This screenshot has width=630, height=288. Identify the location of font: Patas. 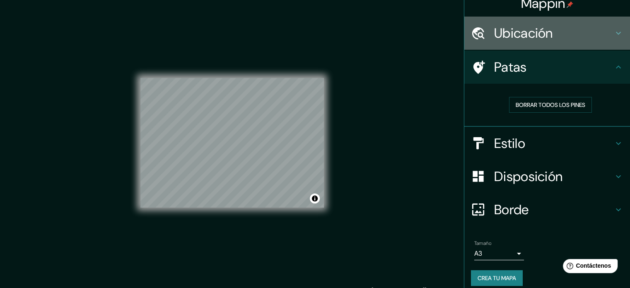
(510, 67).